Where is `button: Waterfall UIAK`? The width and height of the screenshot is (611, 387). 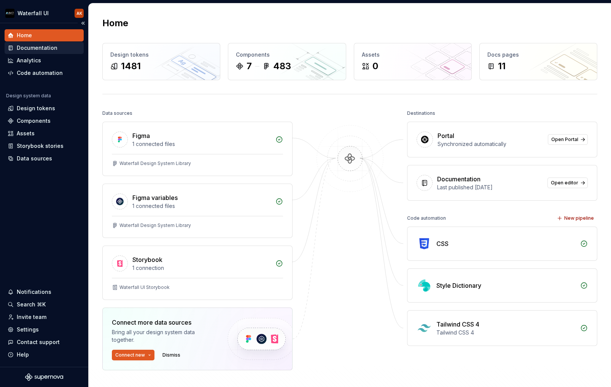 button: Waterfall UIAK is located at coordinates (44, 13).